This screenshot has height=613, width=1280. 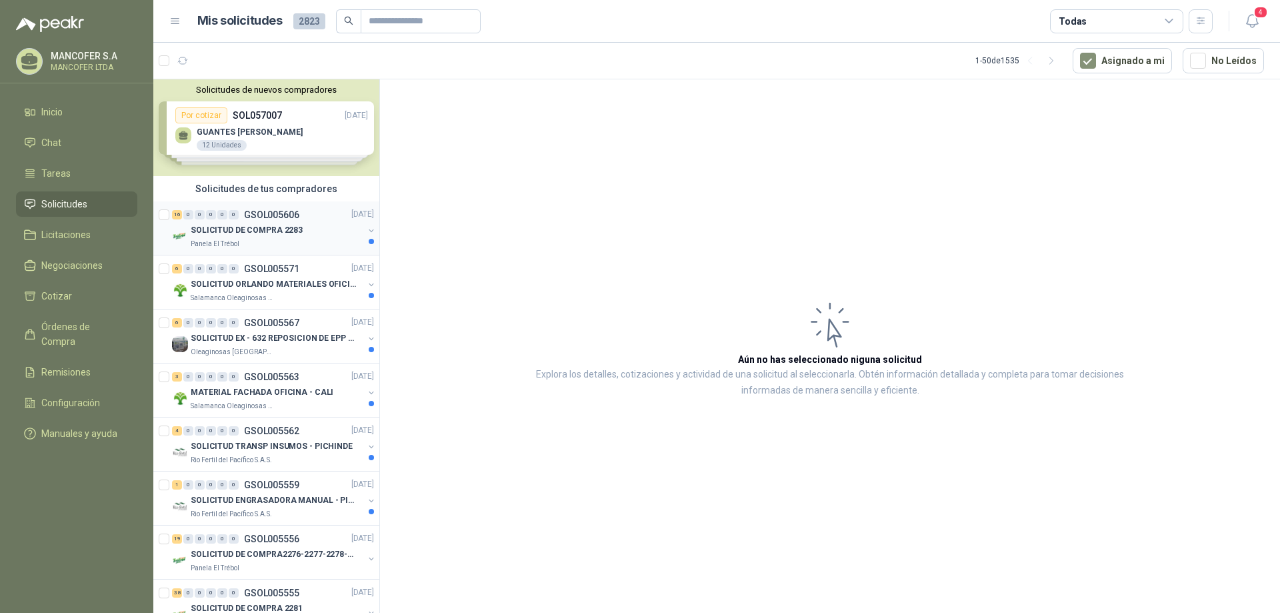 I want to click on div: 3, so click(x=177, y=377).